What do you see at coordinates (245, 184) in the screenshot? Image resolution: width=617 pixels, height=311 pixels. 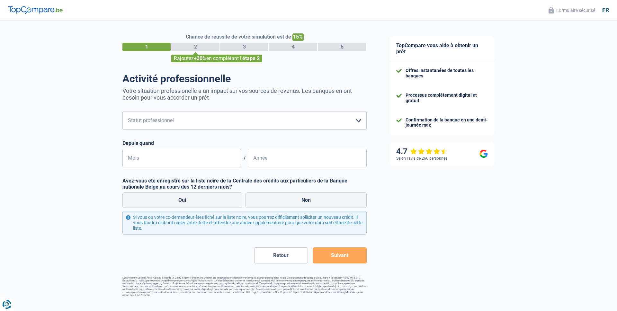 I see `label: Avez-vous été enregistré sur la liste noire de la Centrale des crédits aux particuliers de la Ban...` at bounding box center [245, 184].